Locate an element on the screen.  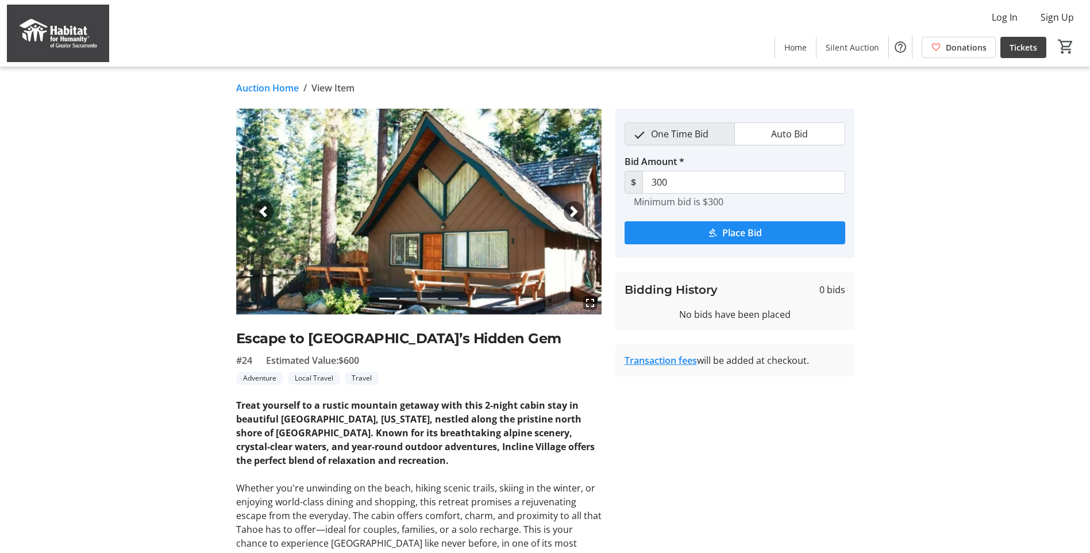
a: Silent Auction is located at coordinates (852, 47).